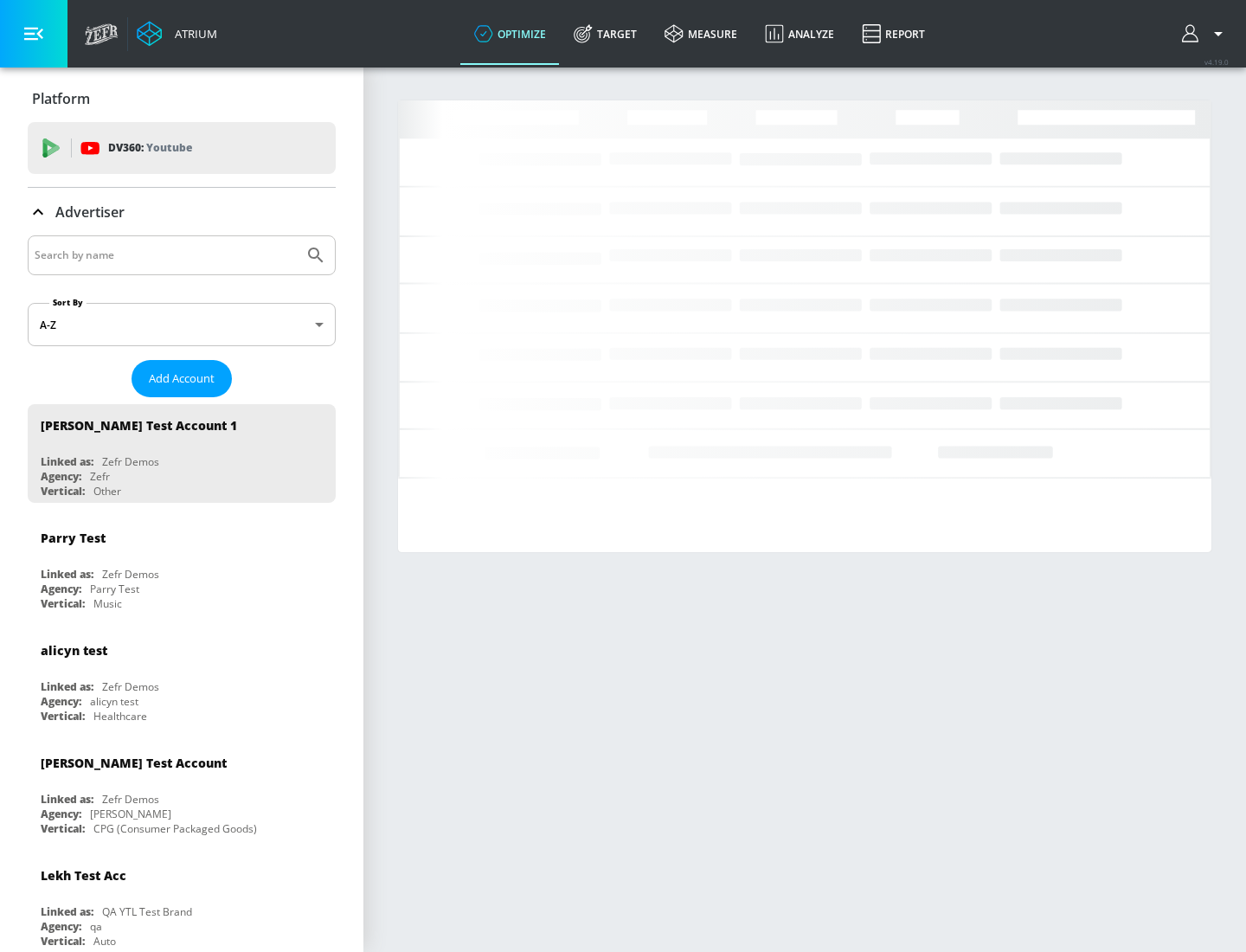 Image resolution: width=1246 pixels, height=952 pixels. Describe the element at coordinates (1217, 61) in the screenshot. I see `span: v 4.19.0` at that location.